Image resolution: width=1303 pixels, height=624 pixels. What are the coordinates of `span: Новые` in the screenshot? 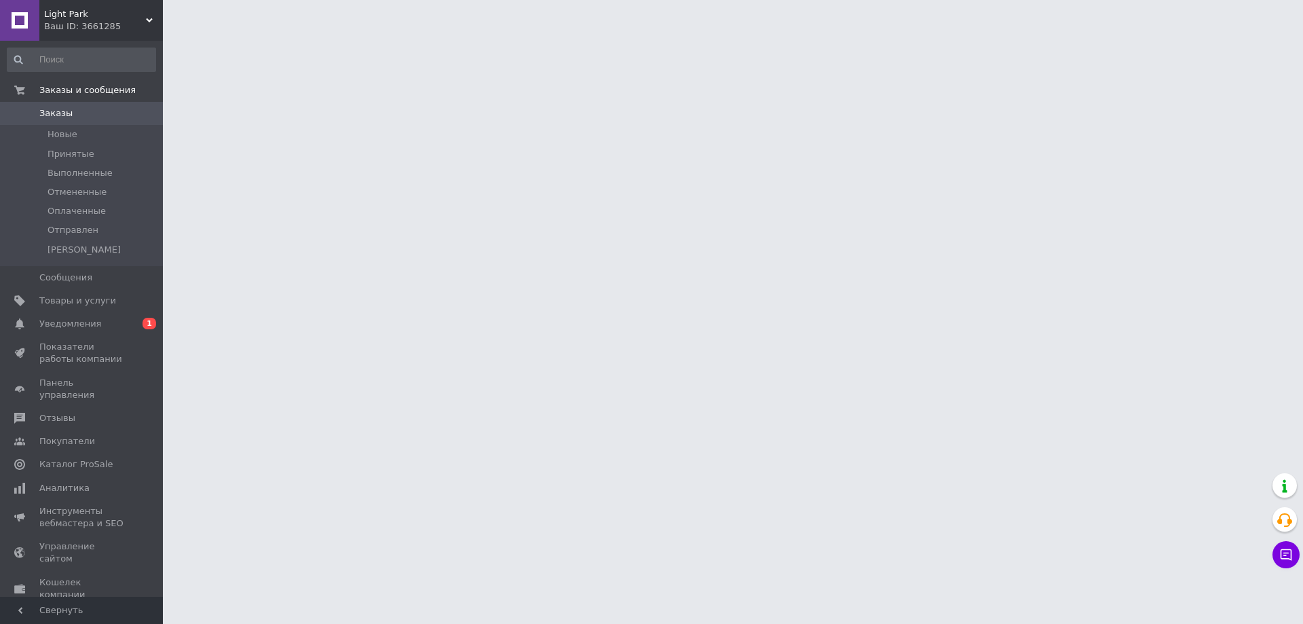 It's located at (62, 134).